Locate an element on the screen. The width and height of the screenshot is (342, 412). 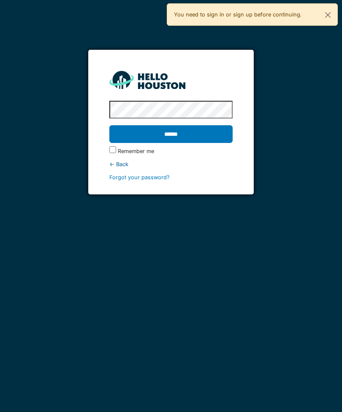
div: ← Back is located at coordinates (171, 164).